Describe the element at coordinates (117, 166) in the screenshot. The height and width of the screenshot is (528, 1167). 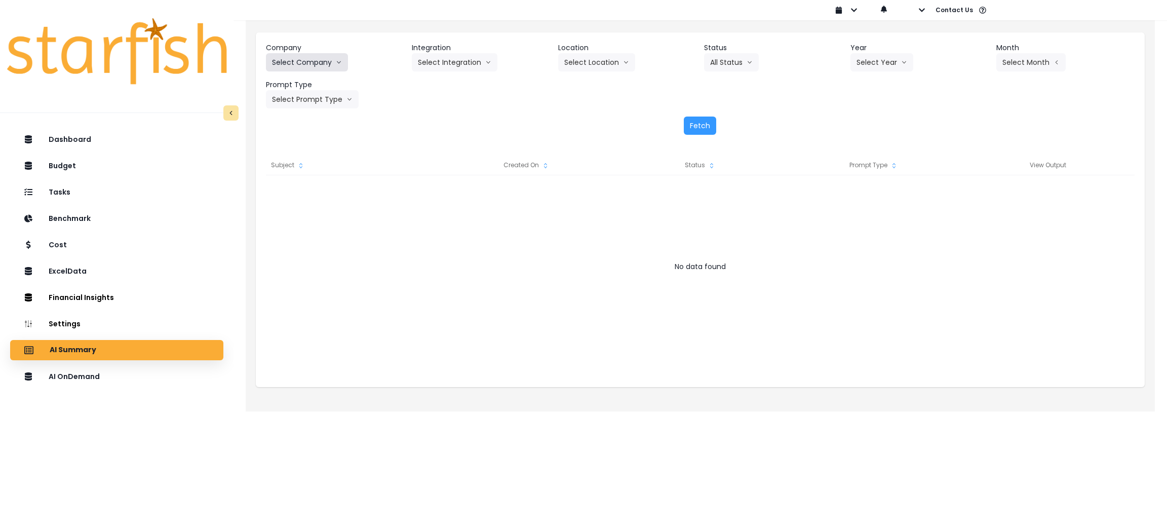
I see `button: Budget` at that location.